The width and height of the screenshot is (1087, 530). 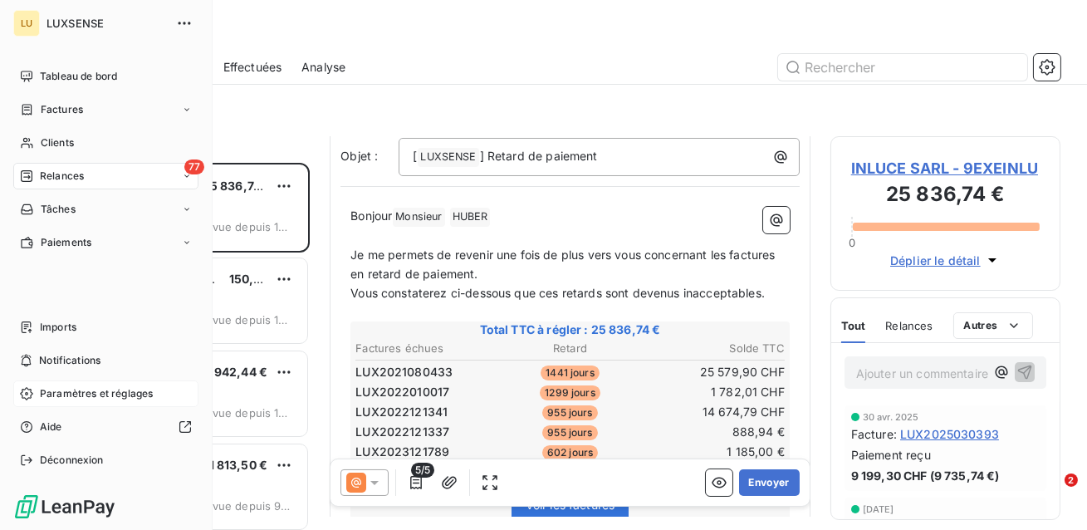 I want to click on span: prévue depuis 945 jours, so click(x=244, y=506).